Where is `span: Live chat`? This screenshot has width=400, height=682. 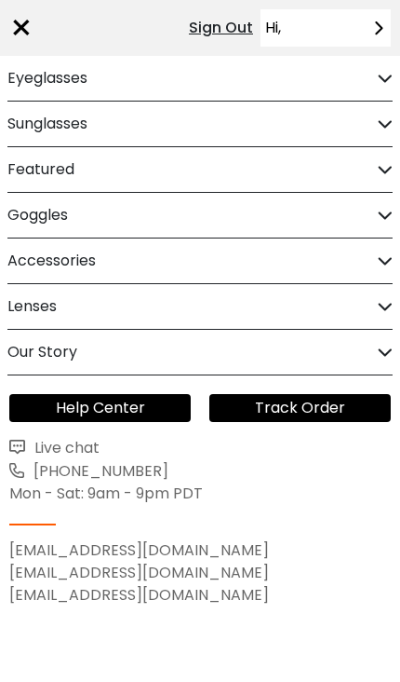 span: Live chat is located at coordinates (64, 447).